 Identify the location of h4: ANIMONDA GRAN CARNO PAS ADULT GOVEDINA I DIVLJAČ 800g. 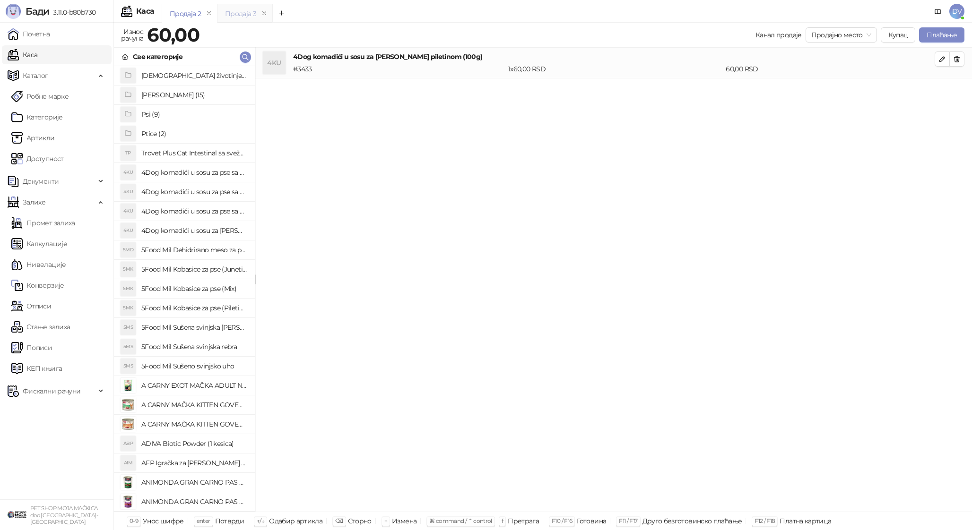
(194, 483).